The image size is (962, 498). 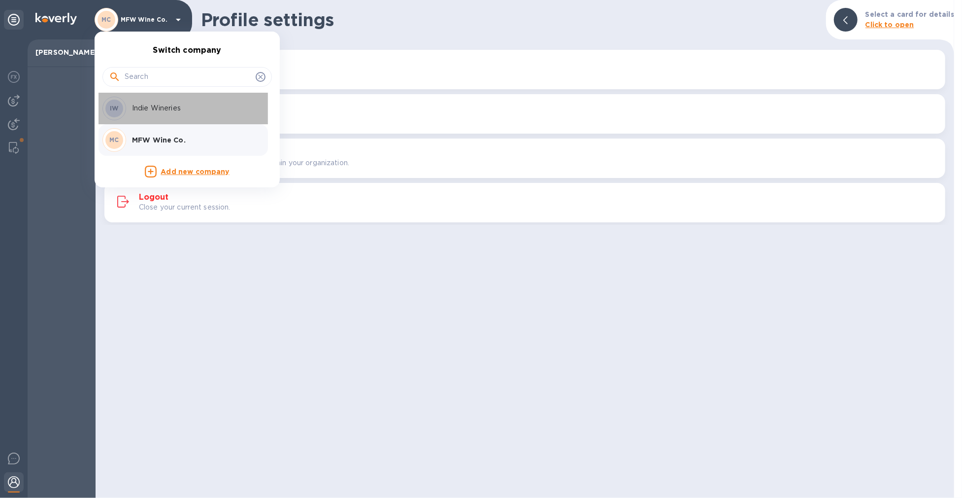 What do you see at coordinates (195, 172) in the screenshot?
I see `p: Add new company` at bounding box center [195, 172].